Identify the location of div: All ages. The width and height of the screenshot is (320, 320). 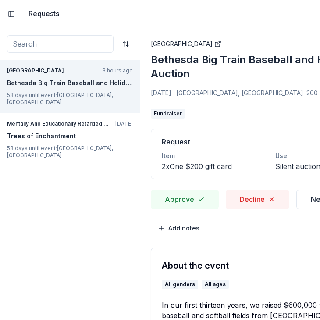
(215, 284).